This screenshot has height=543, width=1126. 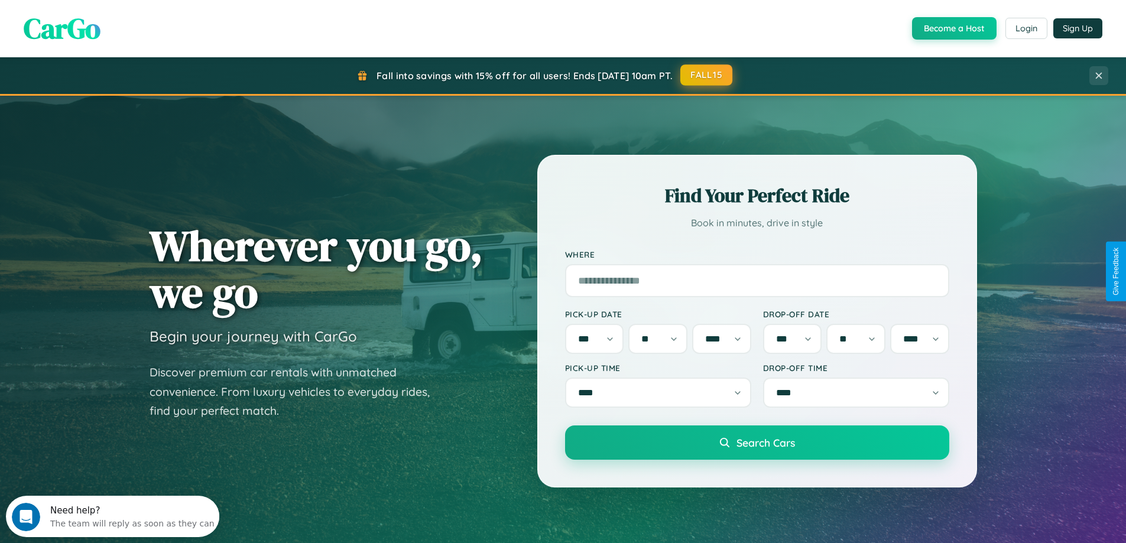 I want to click on div: Give Feedback, so click(x=1116, y=271).